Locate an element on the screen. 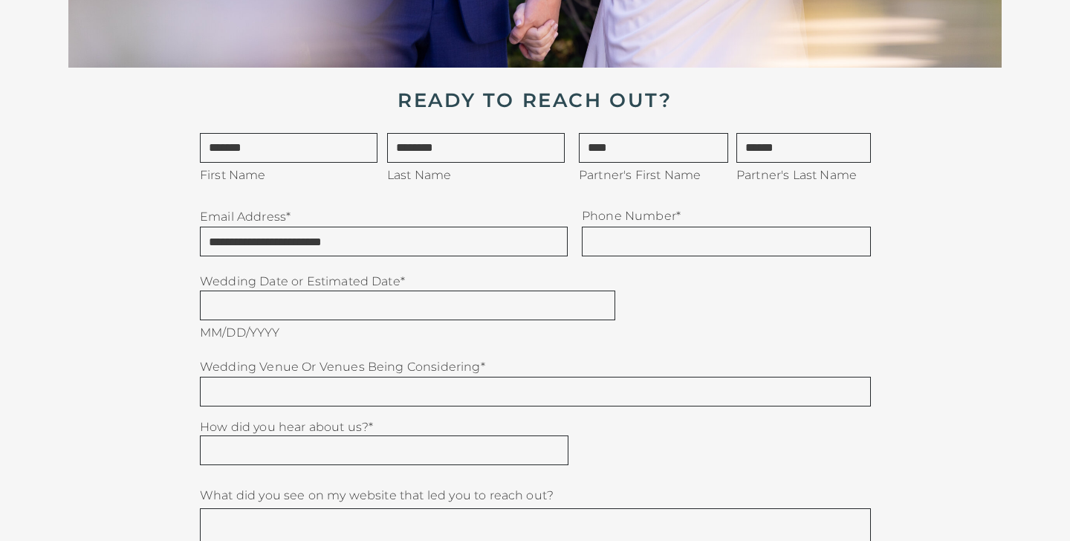  p: Phone Number* is located at coordinates (716, 214).